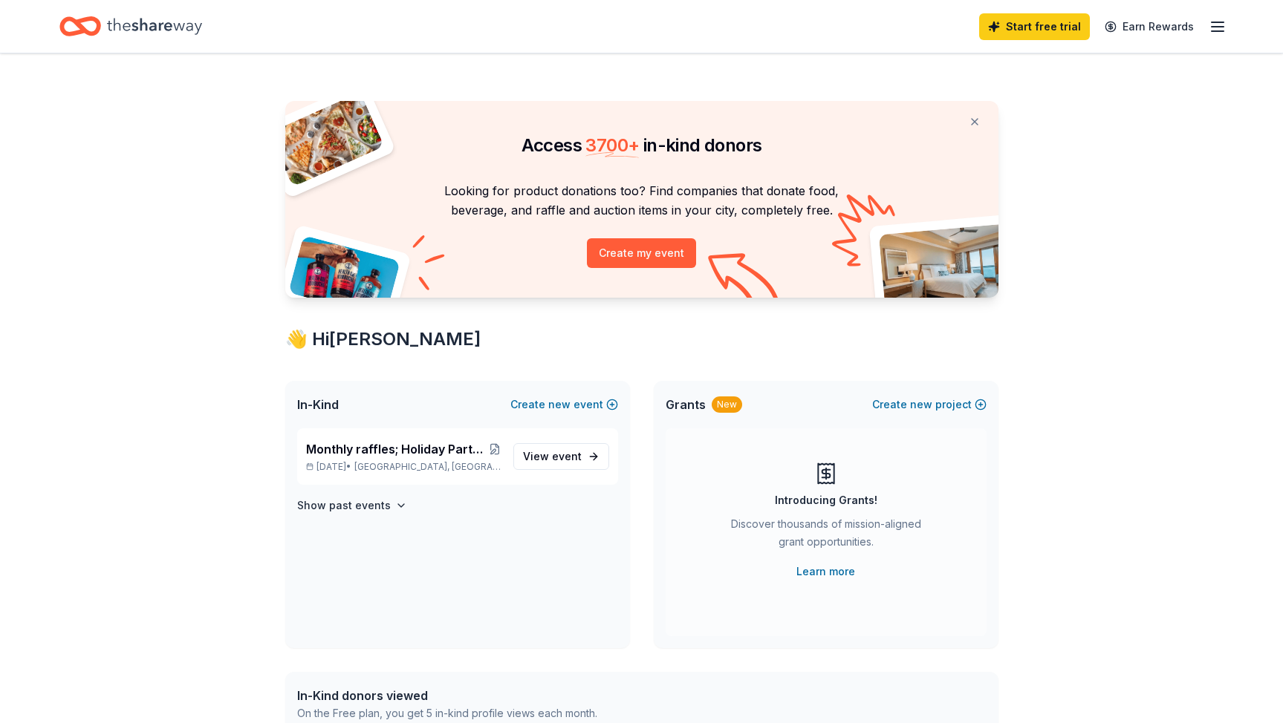  What do you see at coordinates (686, 405) in the screenshot?
I see `span: Grants` at bounding box center [686, 405].